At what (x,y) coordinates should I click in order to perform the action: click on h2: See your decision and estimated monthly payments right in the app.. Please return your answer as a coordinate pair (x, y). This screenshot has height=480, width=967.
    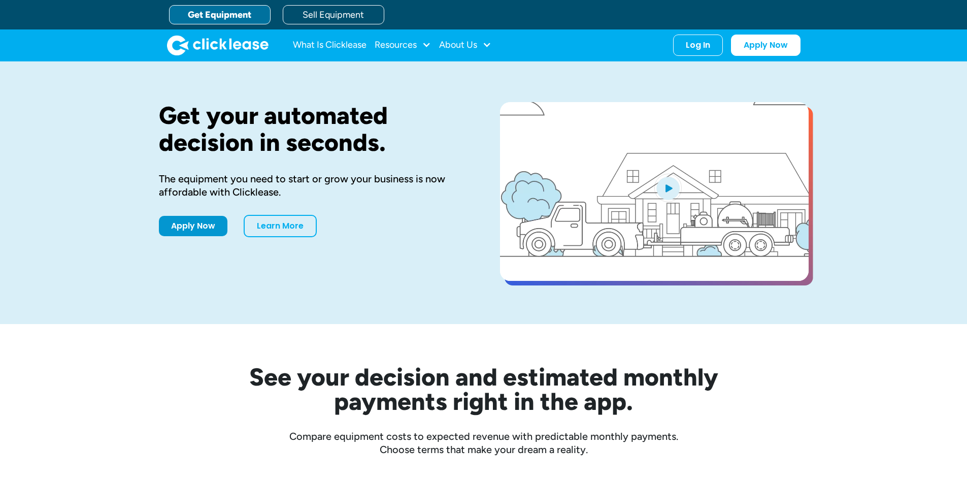
    Looking at the image, I should click on (484, 389).